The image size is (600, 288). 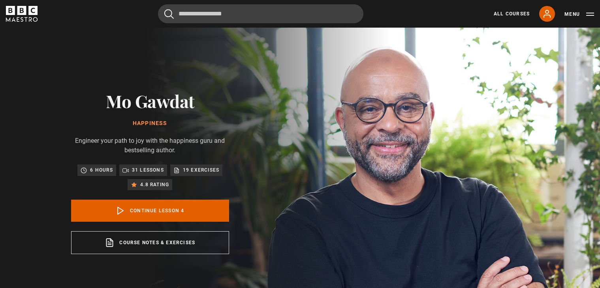 I want to click on input: Search, so click(x=261, y=14).